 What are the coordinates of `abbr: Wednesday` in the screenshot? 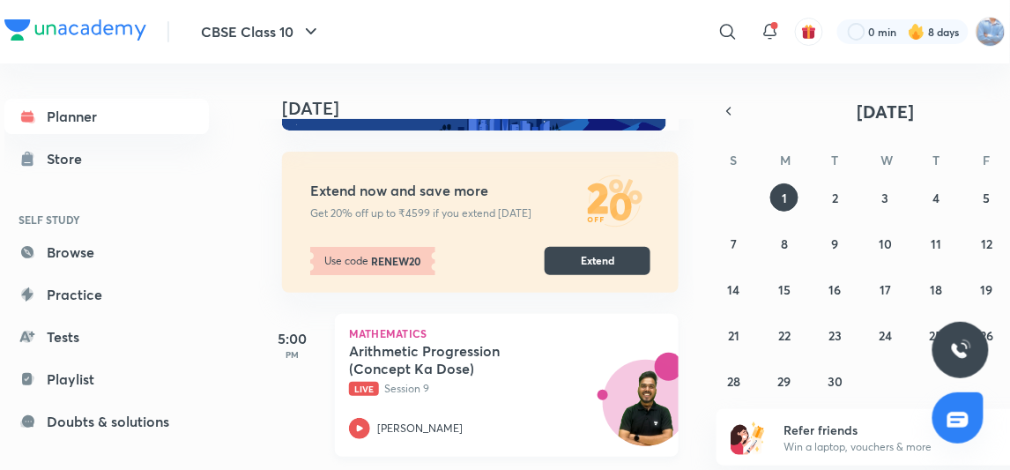 It's located at (888, 160).